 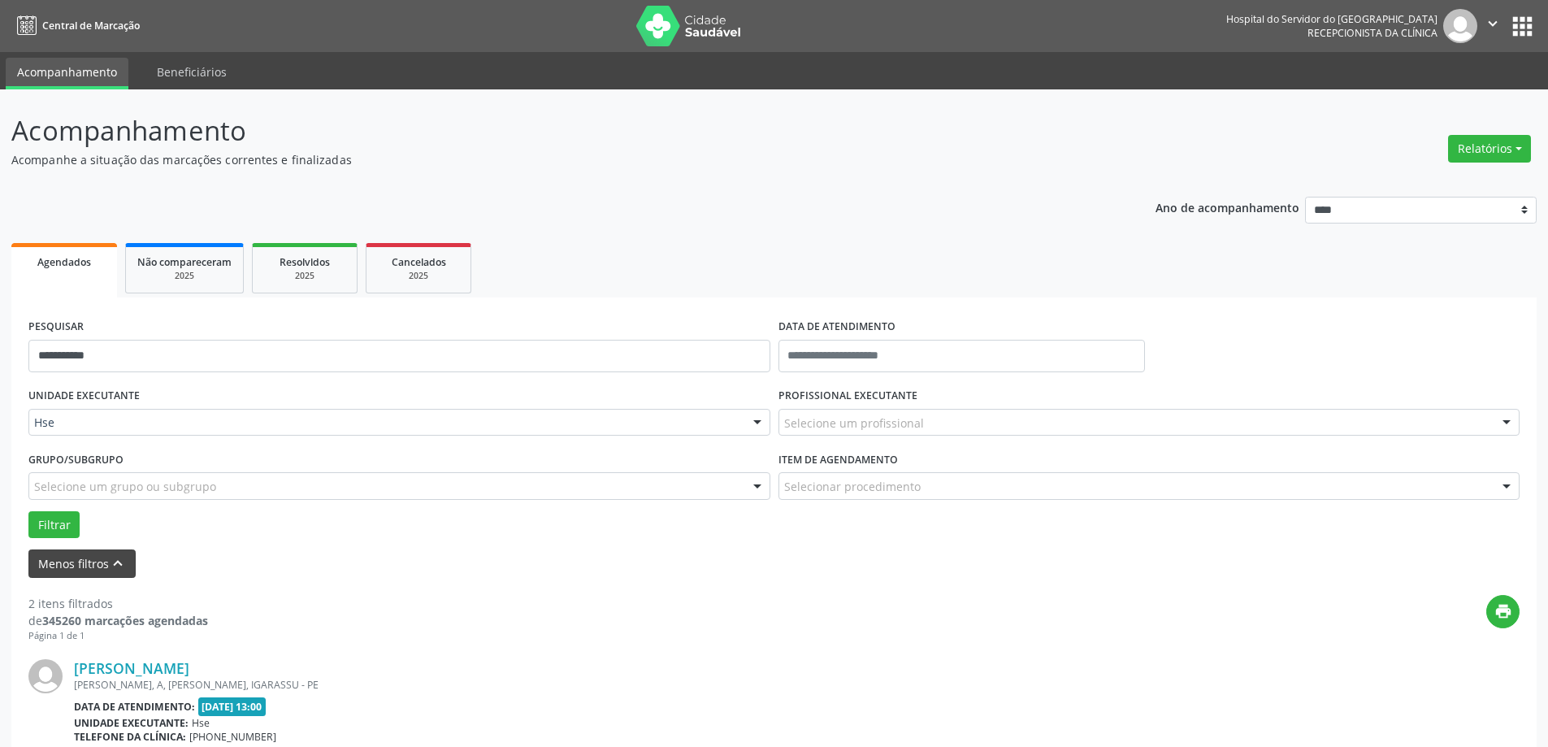 What do you see at coordinates (854, 422) in the screenshot?
I see `span: Selecione um profissional` at bounding box center [854, 422].